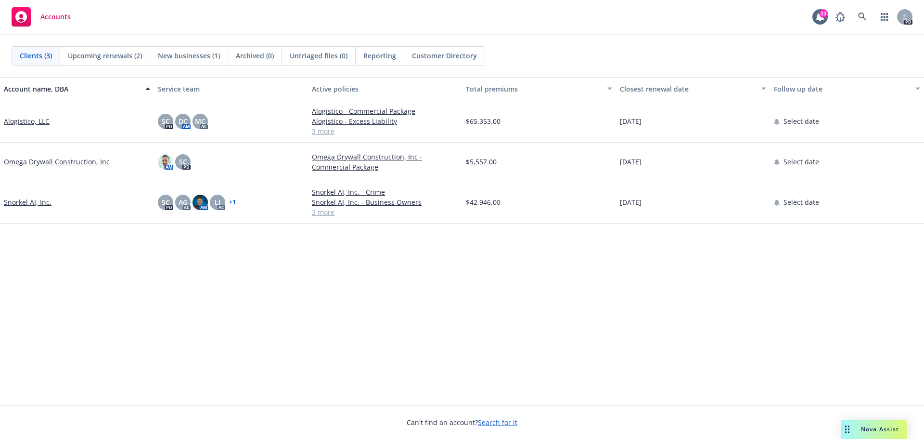  Describe the element at coordinates (385, 212) in the screenshot. I see `a: 2 more` at that location.